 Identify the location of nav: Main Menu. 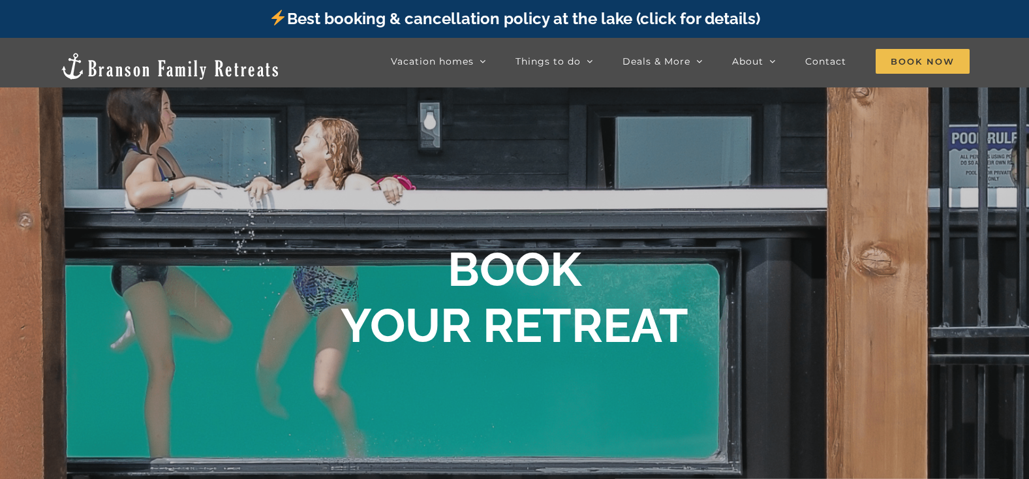
(680, 61).